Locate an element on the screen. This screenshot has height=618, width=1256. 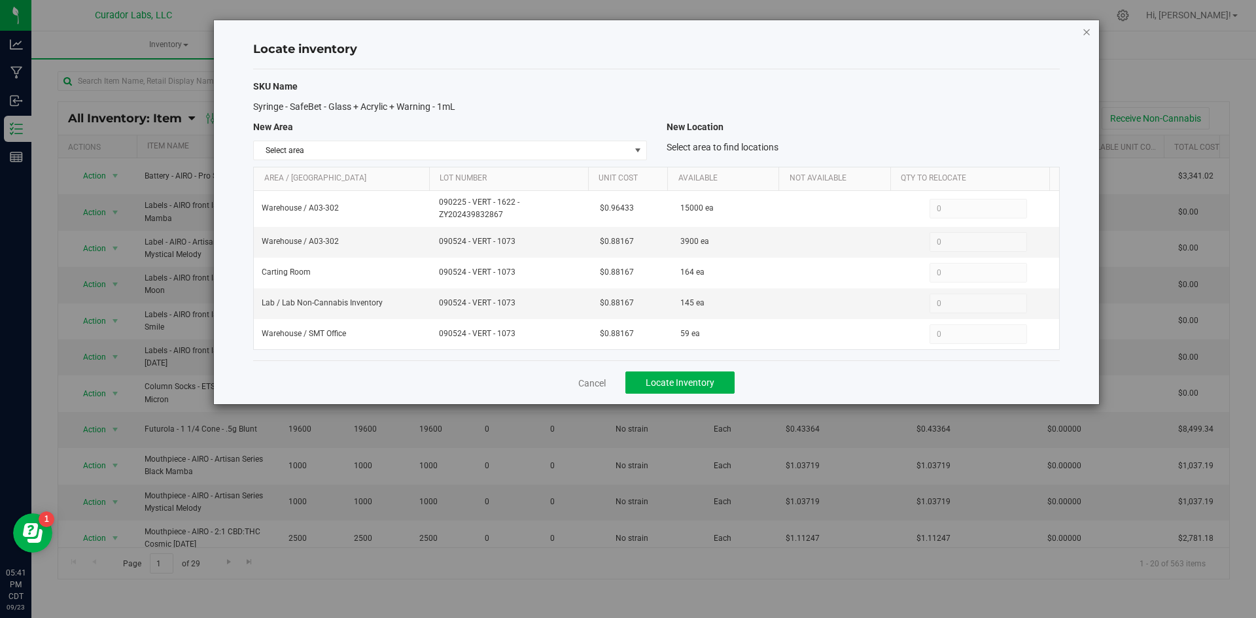
a: Not Available is located at coordinates (838, 179).